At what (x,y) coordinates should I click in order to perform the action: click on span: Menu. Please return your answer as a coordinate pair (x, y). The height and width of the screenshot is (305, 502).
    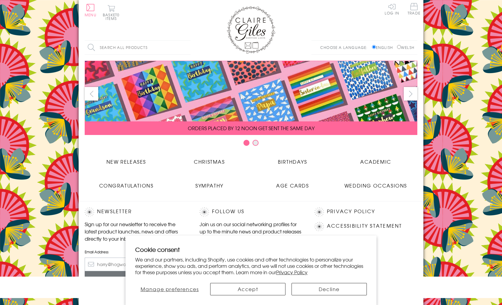
    Looking at the image, I should click on (90, 15).